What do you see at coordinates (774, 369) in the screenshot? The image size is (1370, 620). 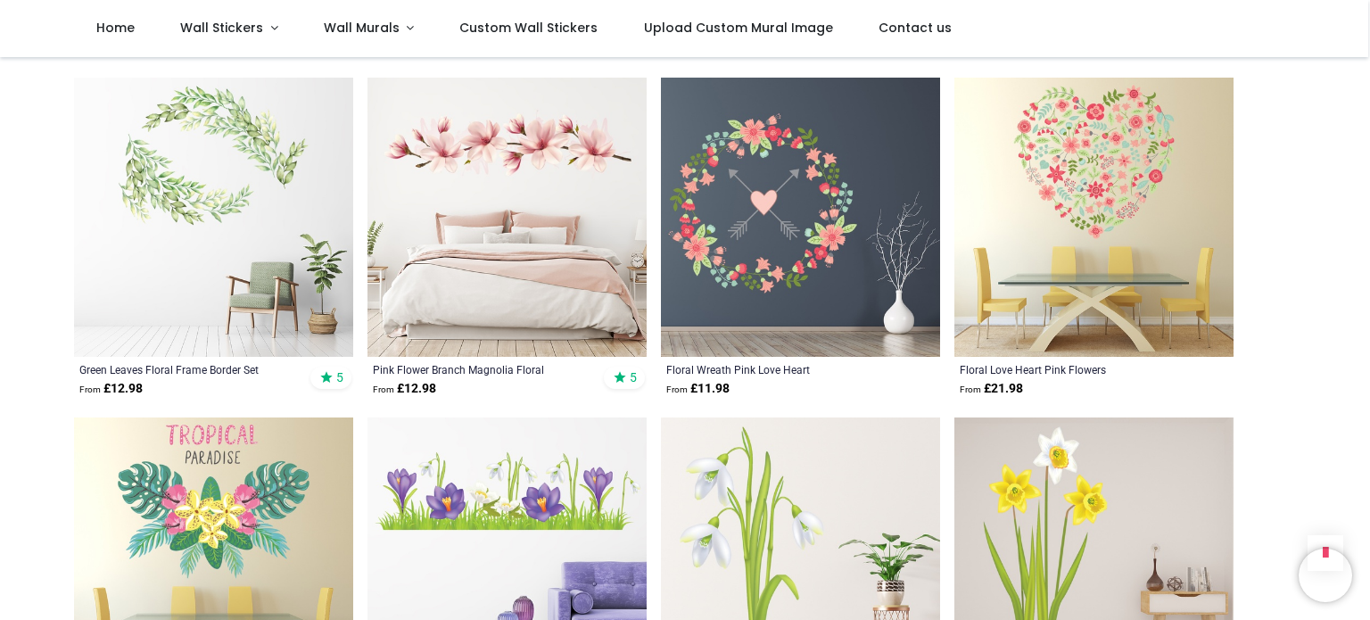 I see `div: Floral Wreath Pink Love Heart` at bounding box center [774, 369].